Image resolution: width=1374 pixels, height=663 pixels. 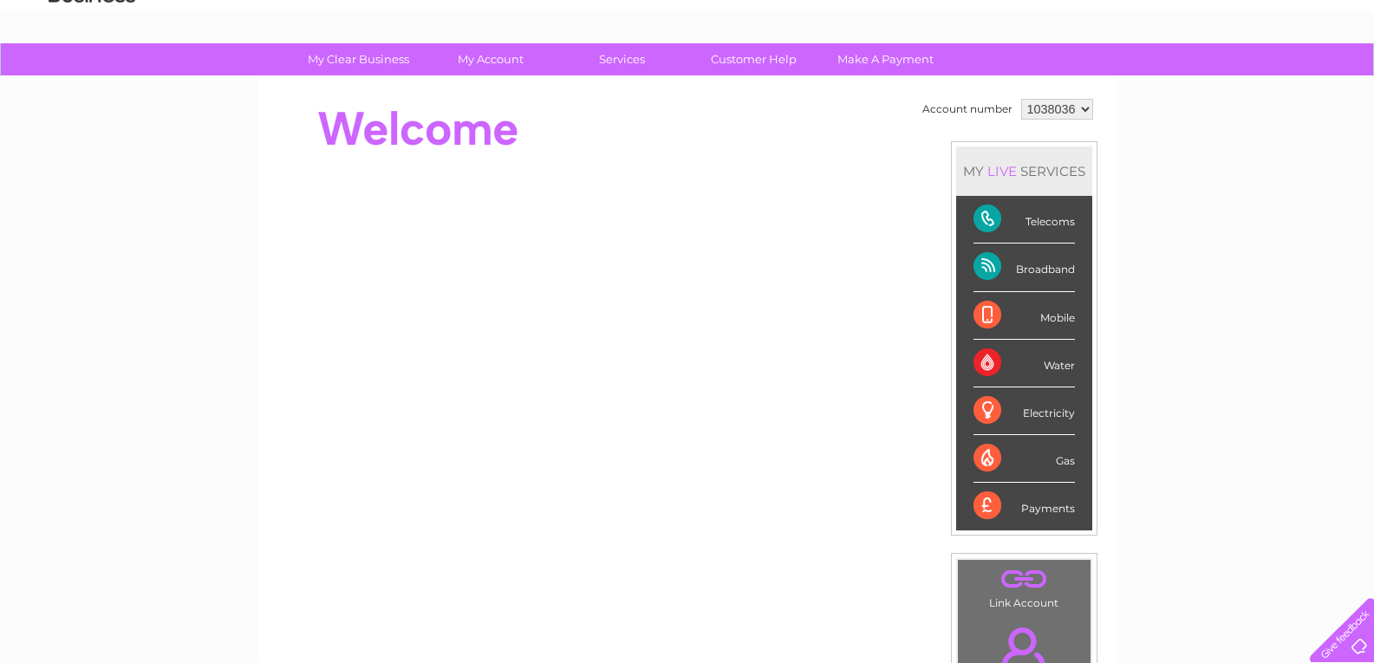 I want to click on td: Account number, so click(x=968, y=109).